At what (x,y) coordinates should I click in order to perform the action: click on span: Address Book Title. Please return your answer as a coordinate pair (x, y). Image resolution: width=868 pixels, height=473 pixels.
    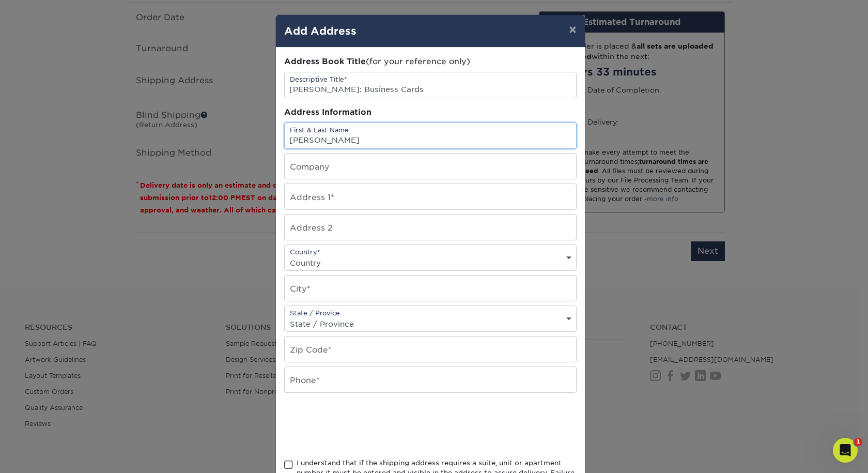
    Looking at the image, I should click on (325, 61).